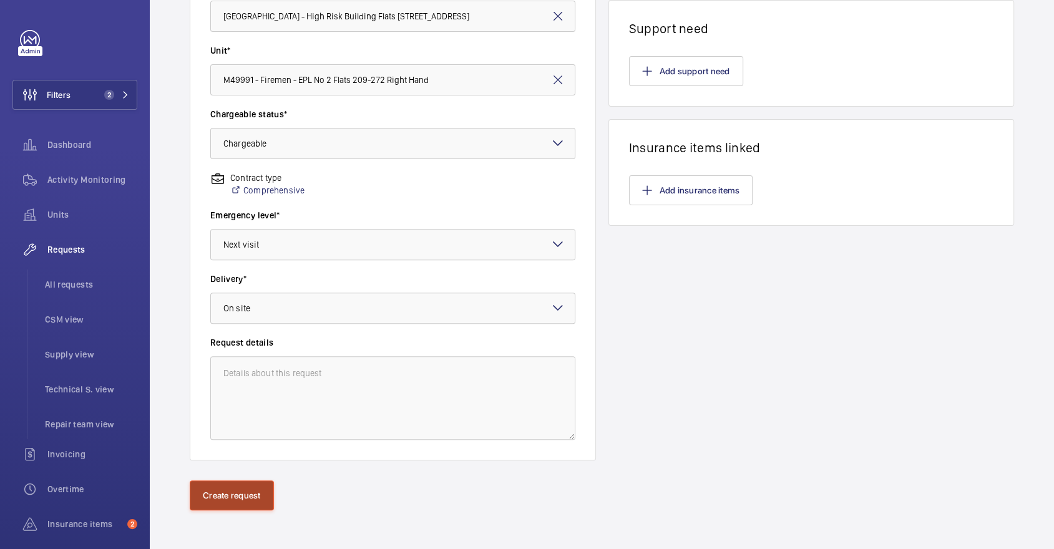 The image size is (1054, 549). What do you see at coordinates (267, 178) in the screenshot?
I see `p: Contract type` at bounding box center [267, 178].